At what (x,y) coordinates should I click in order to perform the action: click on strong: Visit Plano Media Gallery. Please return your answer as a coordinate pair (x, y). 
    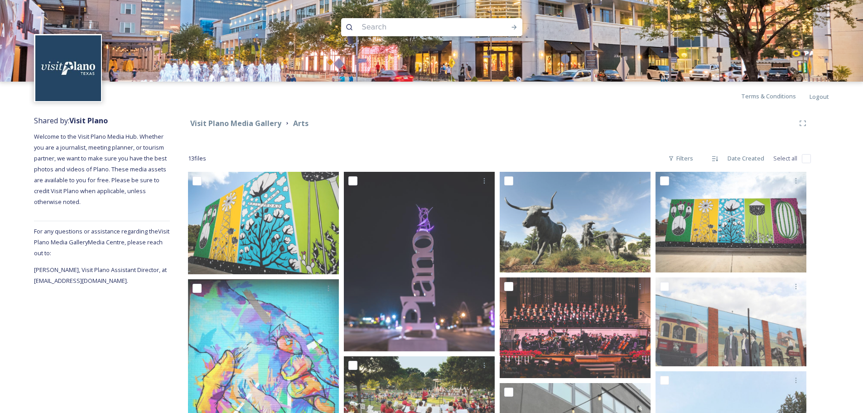
    Looking at the image, I should click on (236, 123).